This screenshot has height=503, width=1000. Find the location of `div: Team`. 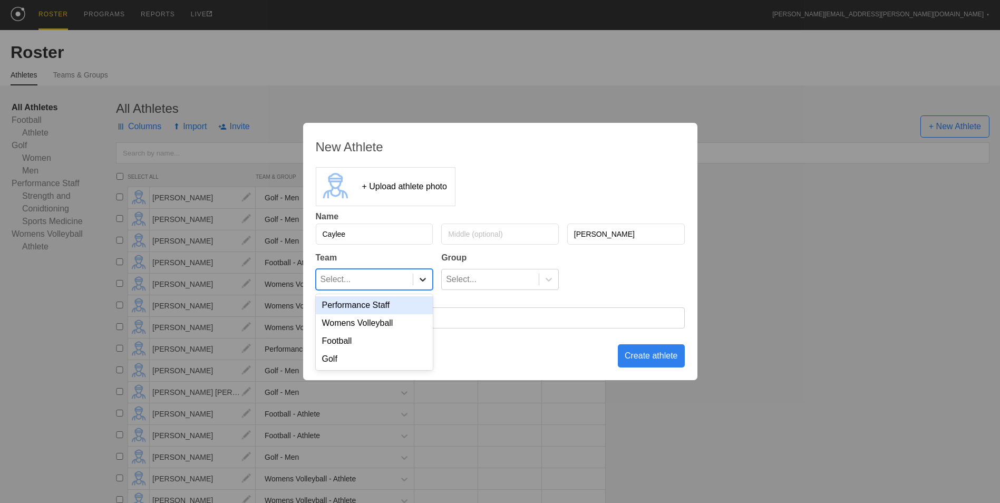

div: Team is located at coordinates (374, 258).